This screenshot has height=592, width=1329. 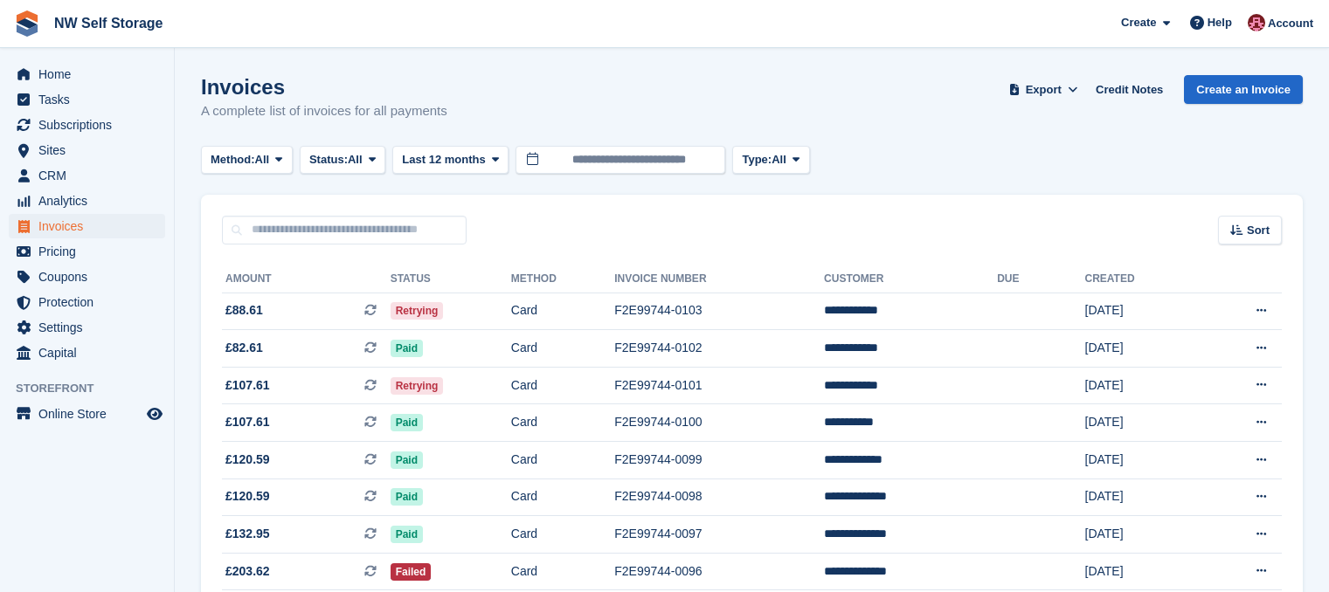 What do you see at coordinates (563, 280) in the screenshot?
I see `th: Method` at bounding box center [563, 280].